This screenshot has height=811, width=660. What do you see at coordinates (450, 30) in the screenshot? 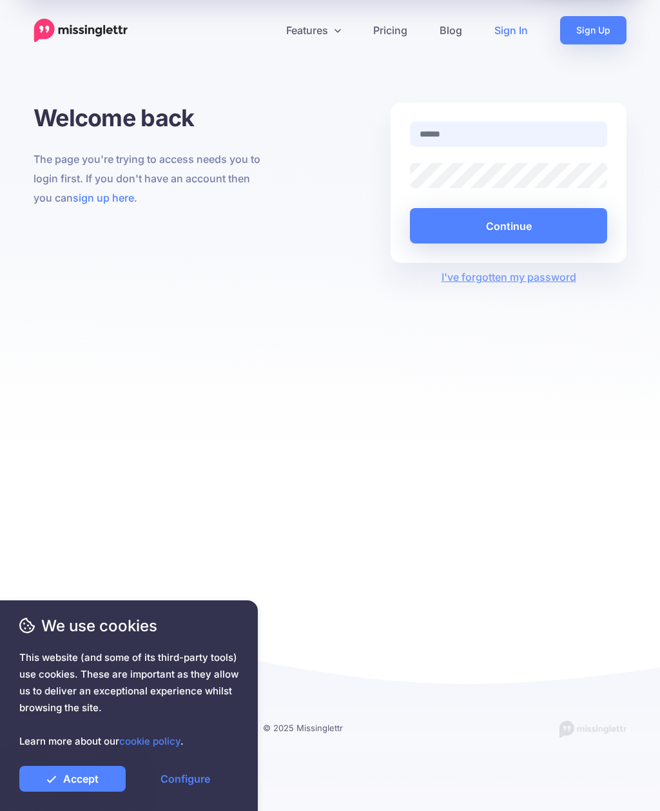
I see `a: Blog` at bounding box center [450, 30].